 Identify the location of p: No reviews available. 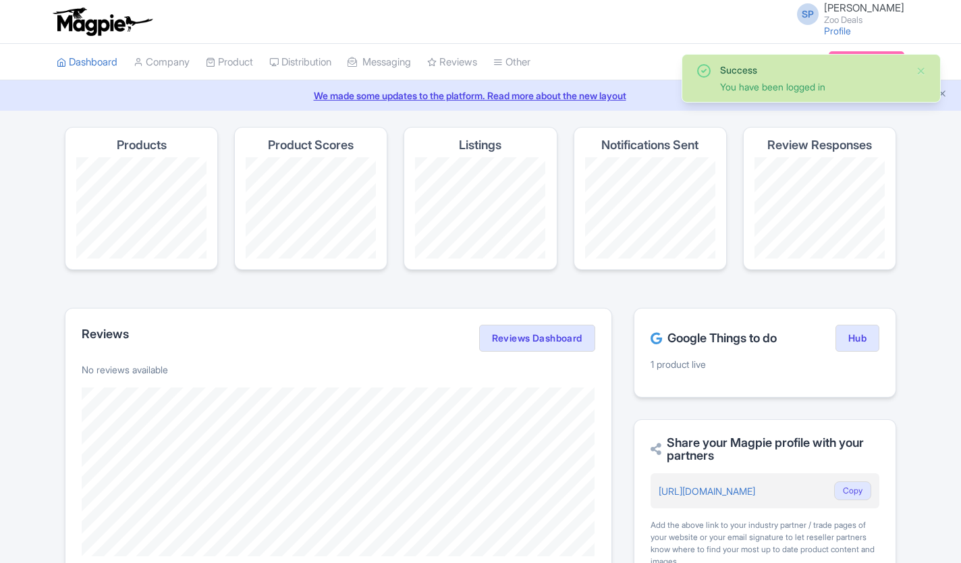
(338, 369).